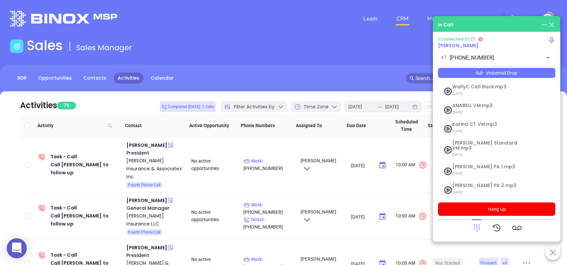 This screenshot has width=567, height=265. Describe the element at coordinates (450, 39) in the screenshot. I see `span: Connected` at that location.